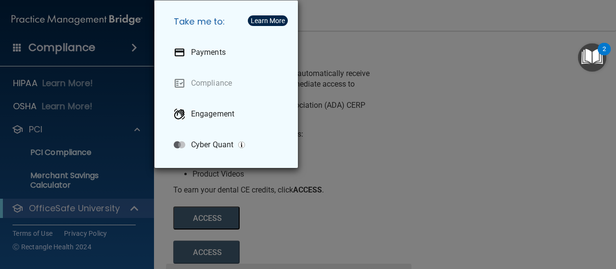 The width and height of the screenshot is (616, 269). Describe the element at coordinates (228, 52) in the screenshot. I see `a: Payments` at that location.